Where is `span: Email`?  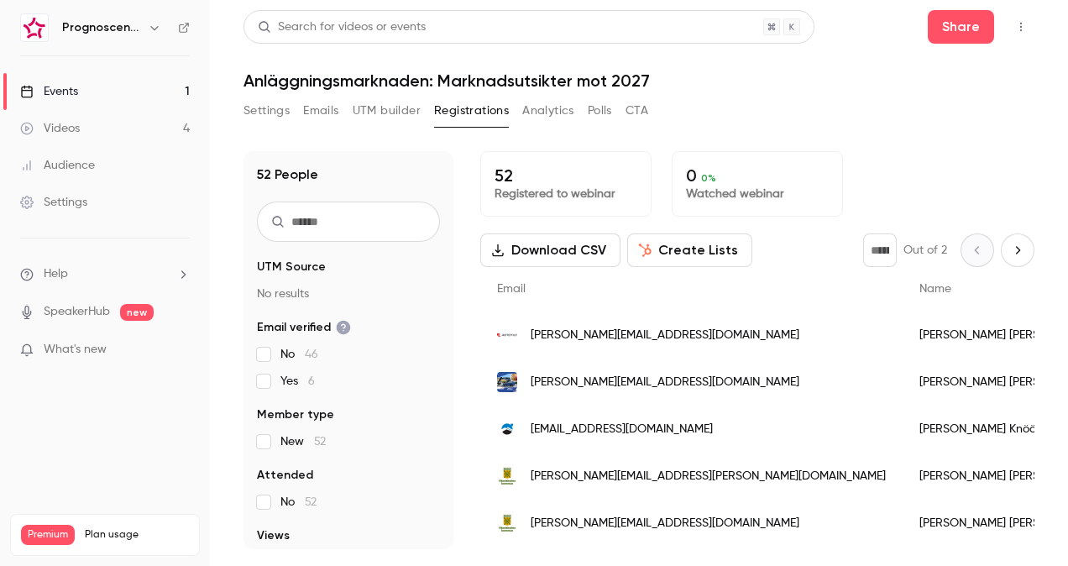 span: Email is located at coordinates (511, 289).